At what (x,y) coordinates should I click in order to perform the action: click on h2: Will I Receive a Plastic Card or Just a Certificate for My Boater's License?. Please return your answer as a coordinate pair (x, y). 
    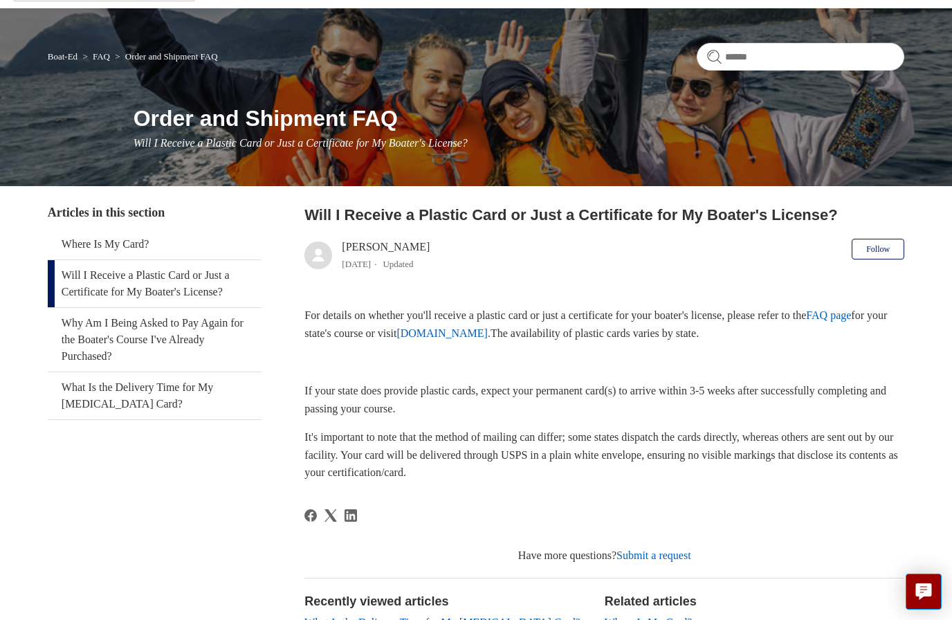
    Looking at the image, I should click on (604, 214).